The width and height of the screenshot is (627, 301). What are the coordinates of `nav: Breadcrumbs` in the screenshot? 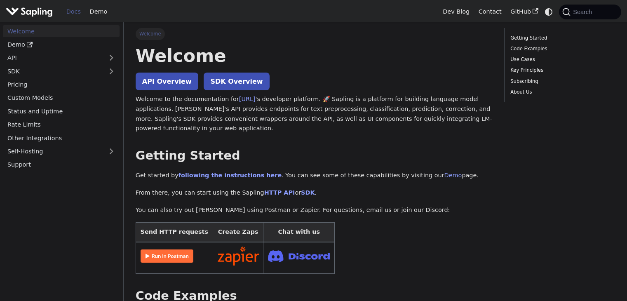 It's located at (314, 34).